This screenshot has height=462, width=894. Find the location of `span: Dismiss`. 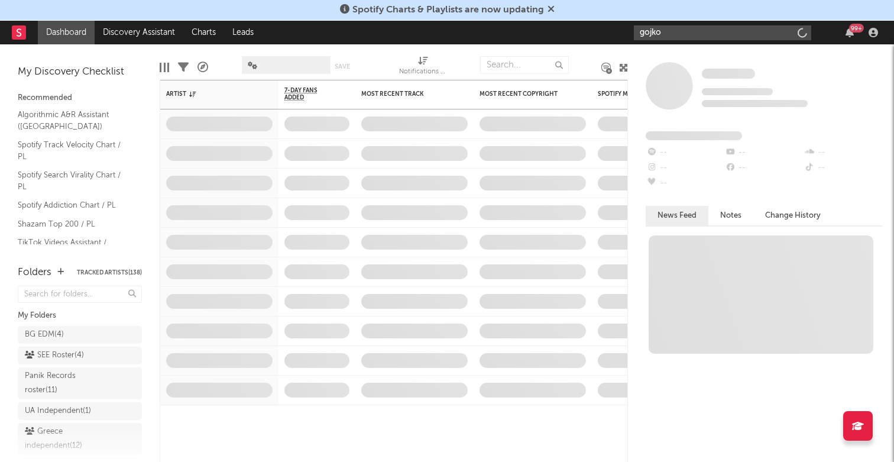

span: Dismiss is located at coordinates (551, 10).